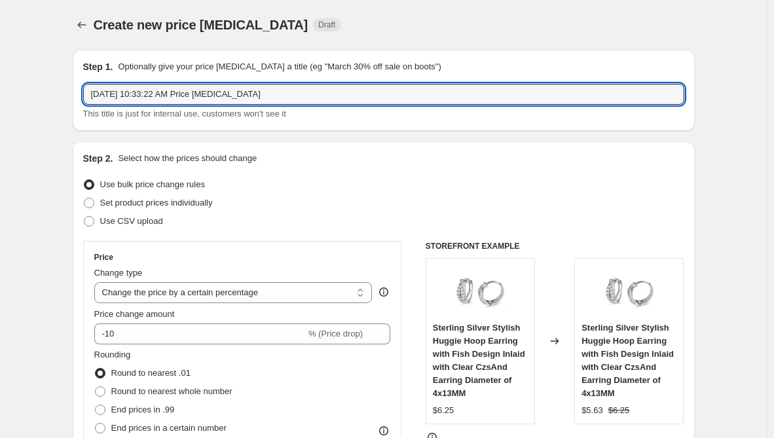 Image resolution: width=774 pixels, height=438 pixels. Describe the element at coordinates (200, 334) in the screenshot. I see `input: -15` at that location.